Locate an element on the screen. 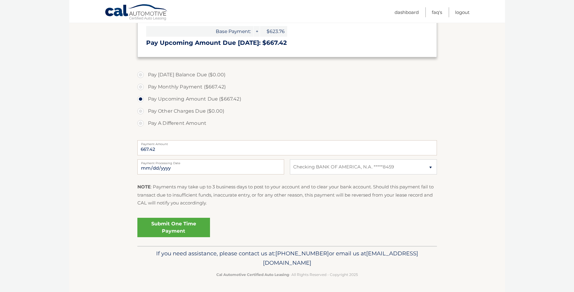 This screenshot has width=574, height=292. p: : Payments may take up to 3 business days to post to your account and to clear your bank account.... is located at coordinates (287, 195).